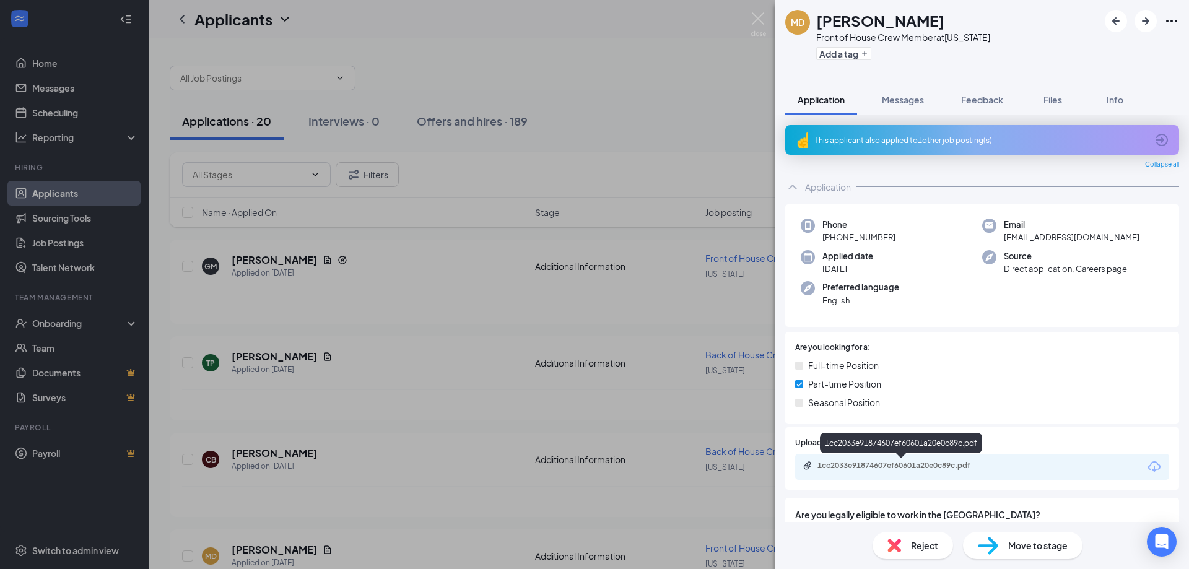  I want to click on span: English, so click(861, 300).